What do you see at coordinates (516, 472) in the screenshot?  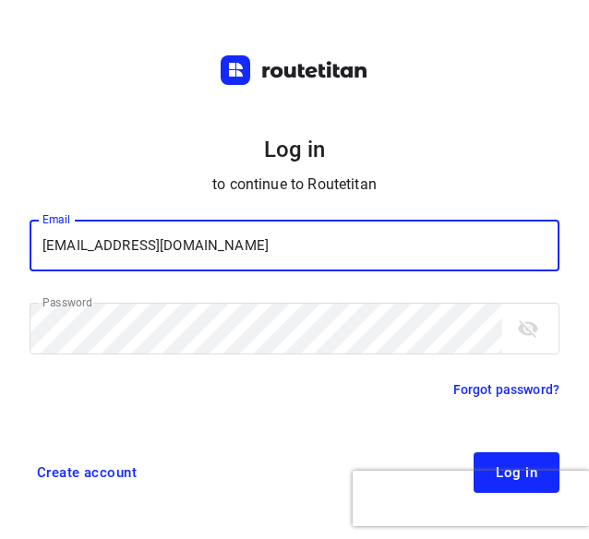 I see `button: Log in` at bounding box center [516, 472].